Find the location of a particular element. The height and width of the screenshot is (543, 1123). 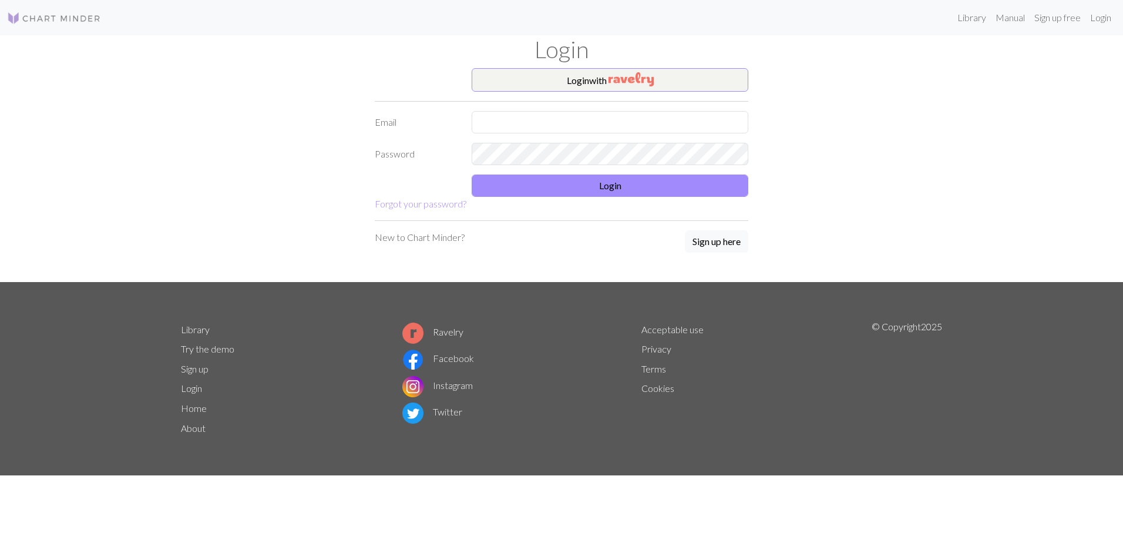

label: Email is located at coordinates (416, 122).